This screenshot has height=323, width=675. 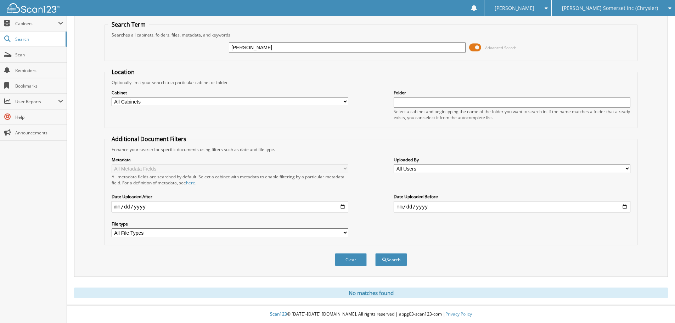 What do you see at coordinates (39, 55) in the screenshot?
I see `span: Scan` at bounding box center [39, 55].